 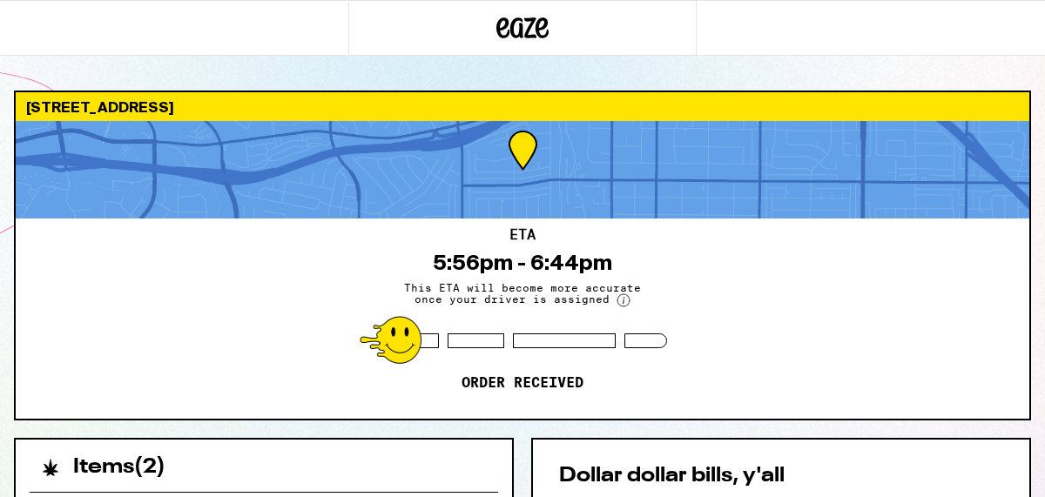 I want to click on p: Order received, so click(x=522, y=383).